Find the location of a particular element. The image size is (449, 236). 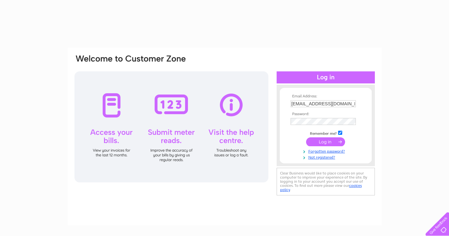

a: Forgotten password? is located at coordinates (327, 151).